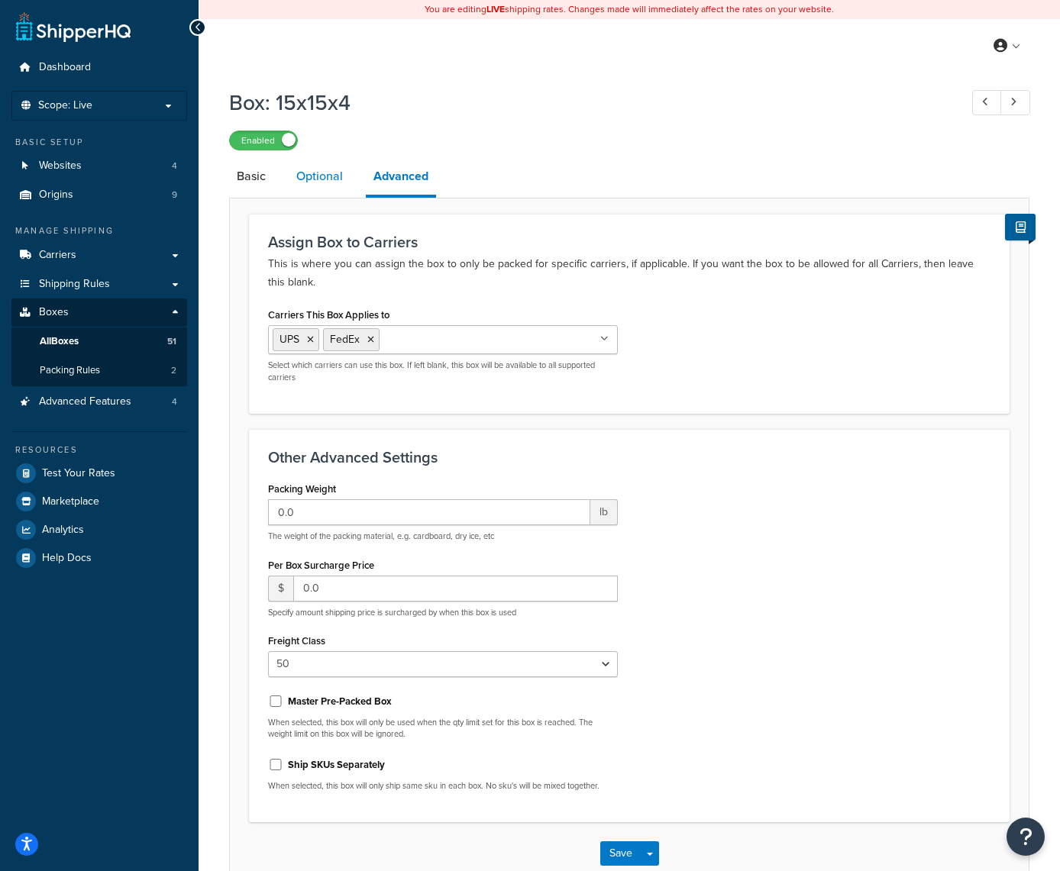  I want to click on a: Analytics, so click(99, 530).